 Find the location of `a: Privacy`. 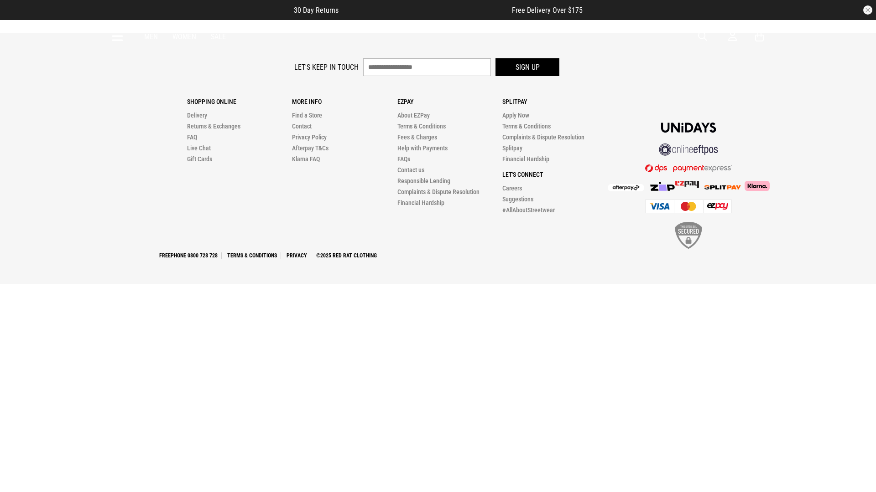

a: Privacy is located at coordinates (296, 256).